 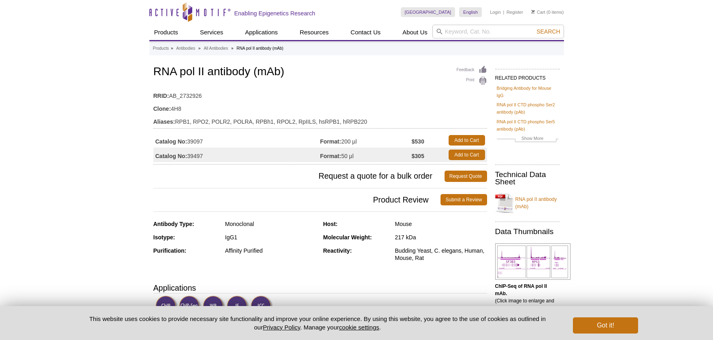 What do you see at coordinates (238, 307) in the screenshot?
I see `img: Immunofluorescence Validated` at bounding box center [238, 307].